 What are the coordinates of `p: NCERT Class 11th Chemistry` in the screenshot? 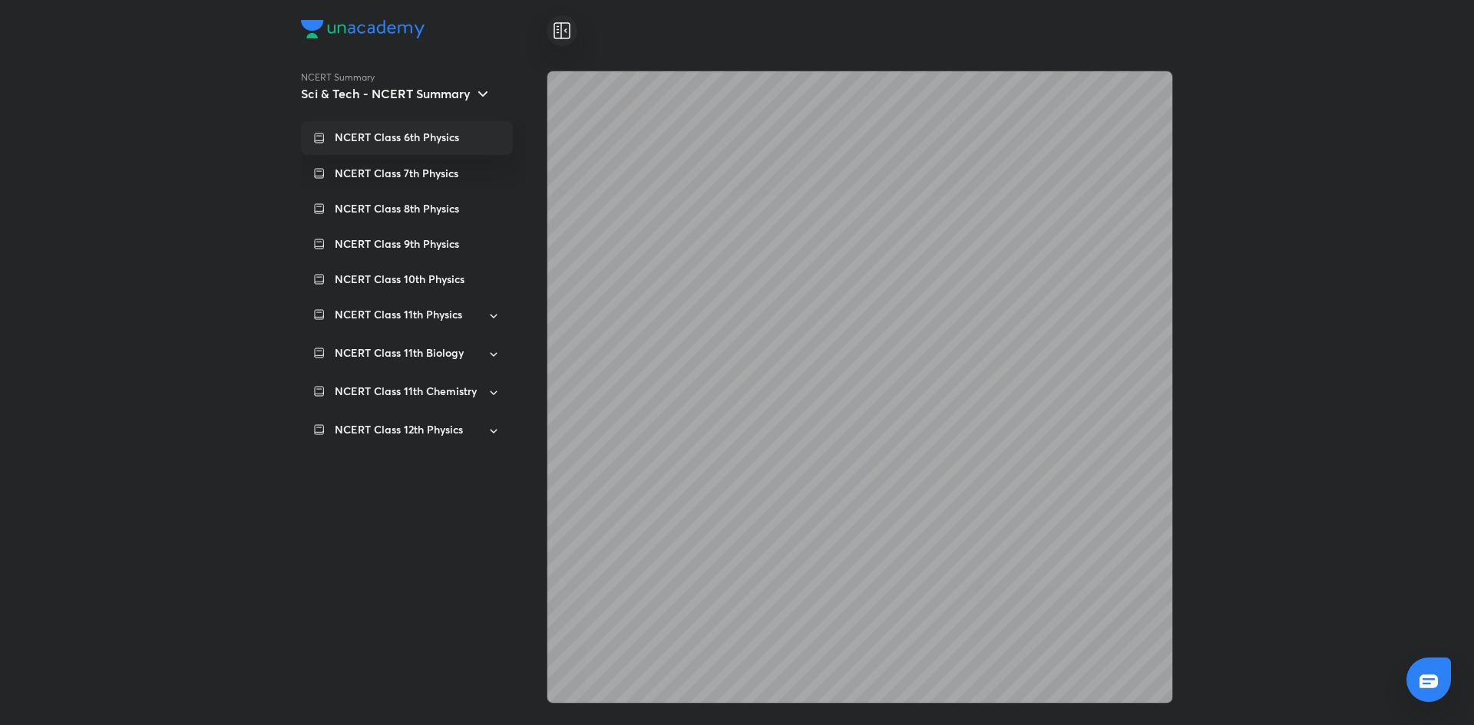 It's located at (405, 391).